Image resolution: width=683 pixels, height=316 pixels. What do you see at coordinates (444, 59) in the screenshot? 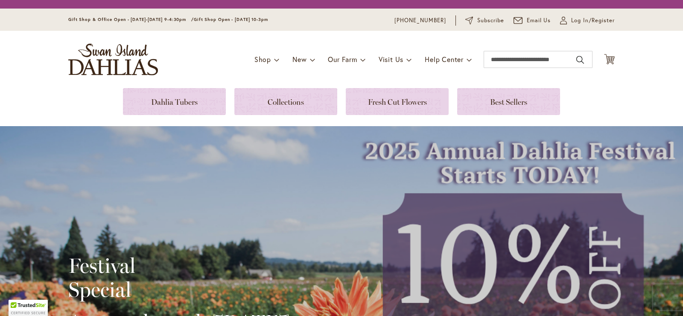
I see `span: Help Center` at bounding box center [444, 59].